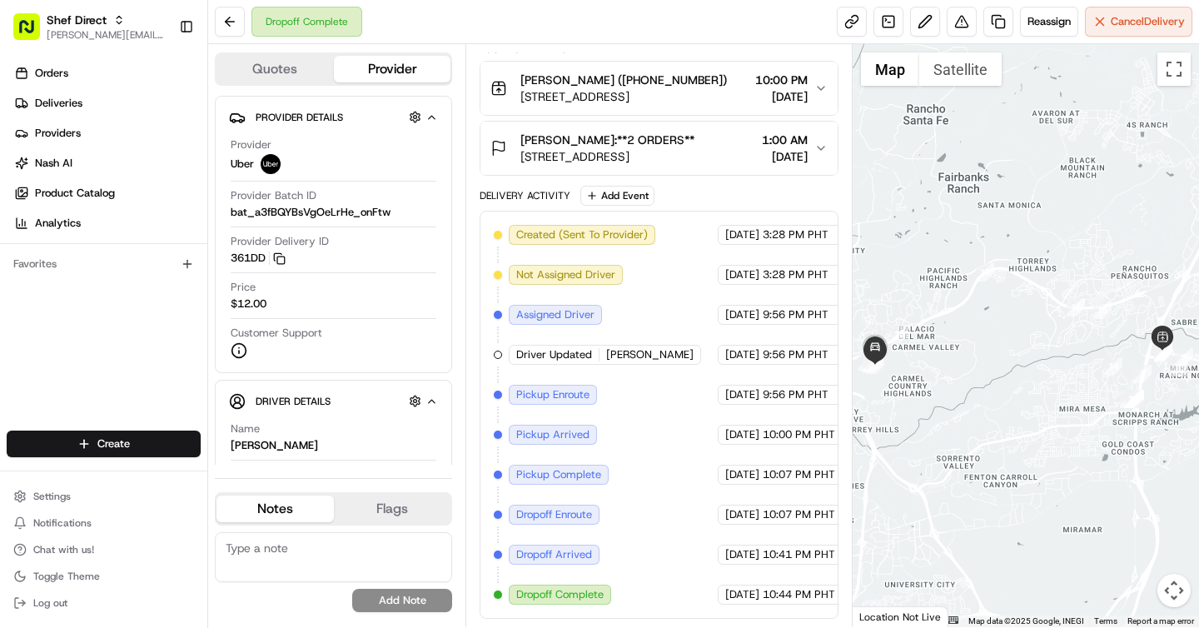 The height and width of the screenshot is (628, 1199). What do you see at coordinates (58, 103) in the screenshot?
I see `span: Deliveries` at bounding box center [58, 103].